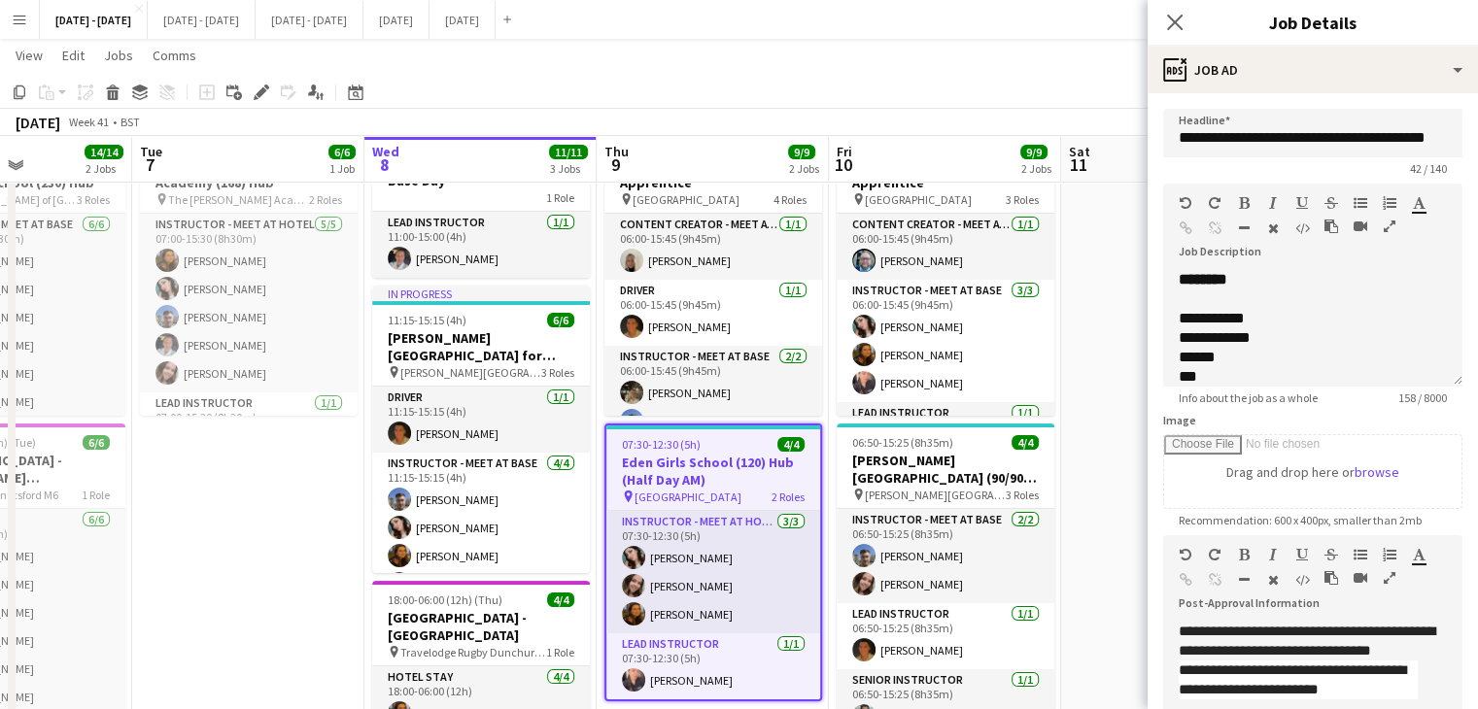  Describe the element at coordinates (1360, 203) in the screenshot. I see `button: Unordered List` at that location.